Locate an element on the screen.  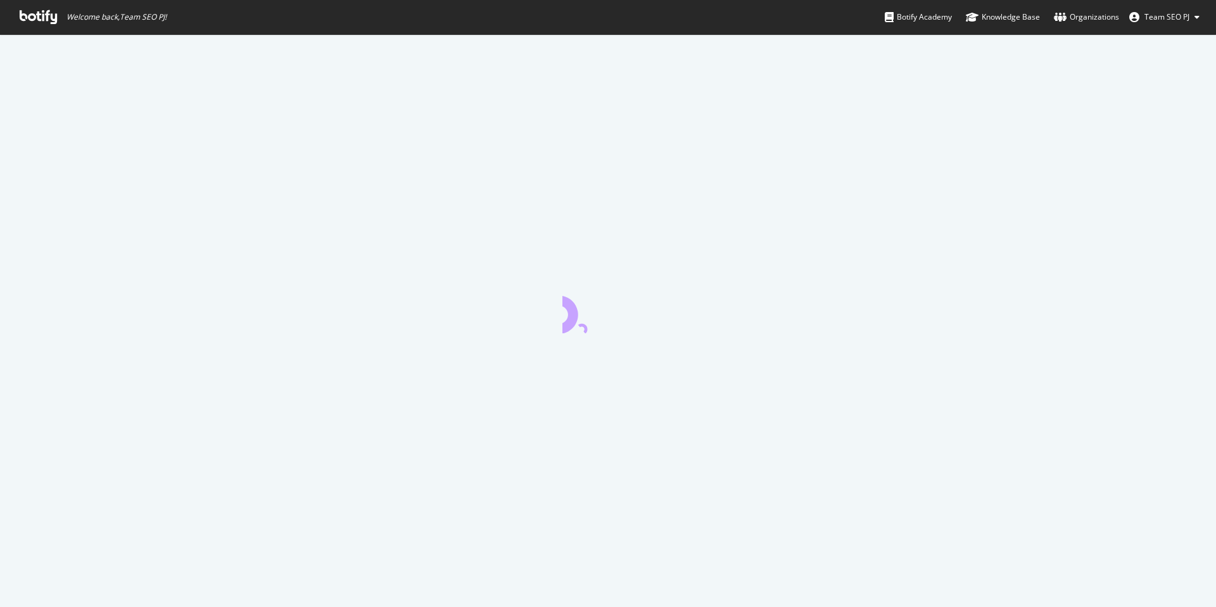
div: animation is located at coordinates (608, 310).